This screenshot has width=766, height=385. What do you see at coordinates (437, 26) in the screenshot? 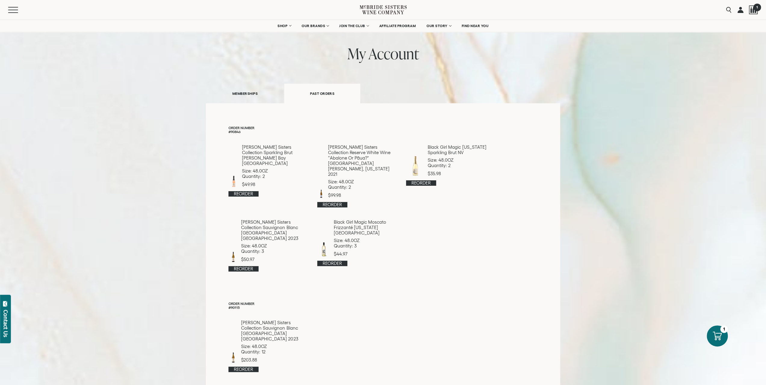
I see `span: OUR STORY` at bounding box center [437, 26].